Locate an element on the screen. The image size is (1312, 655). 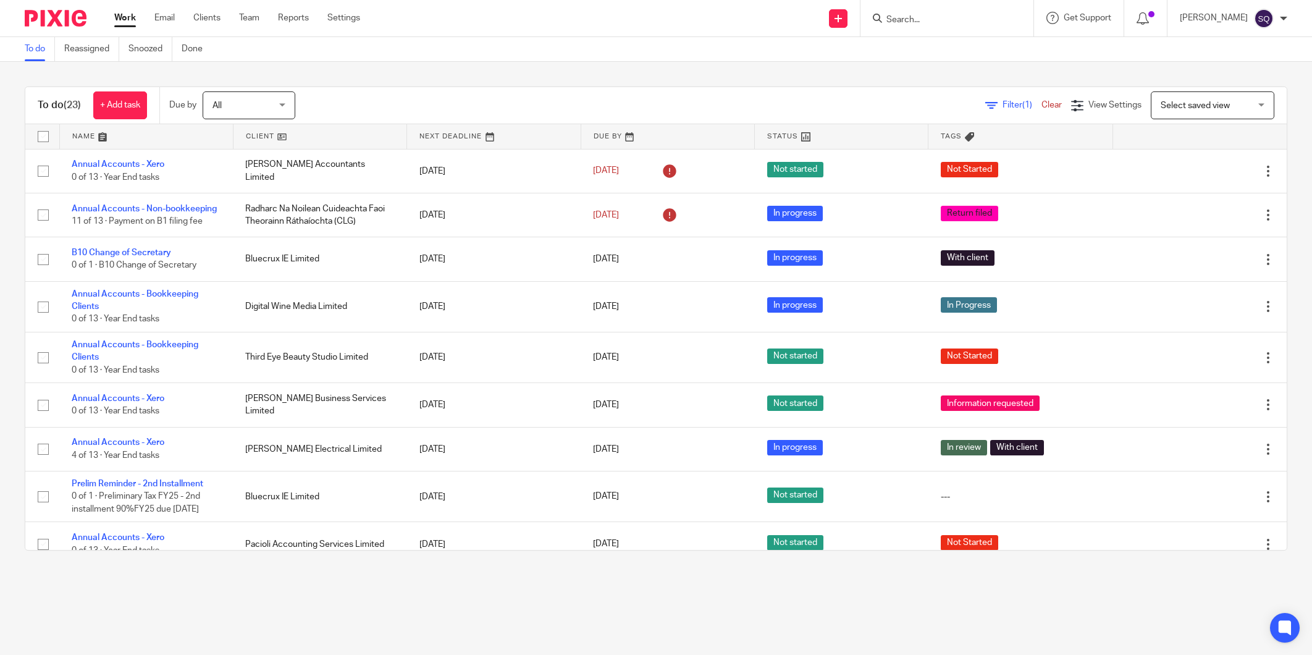
td: Radharc Na Noilean Cuideachta Faoi Theorainn Ráthaíochta (CLG) is located at coordinates (319, 214).